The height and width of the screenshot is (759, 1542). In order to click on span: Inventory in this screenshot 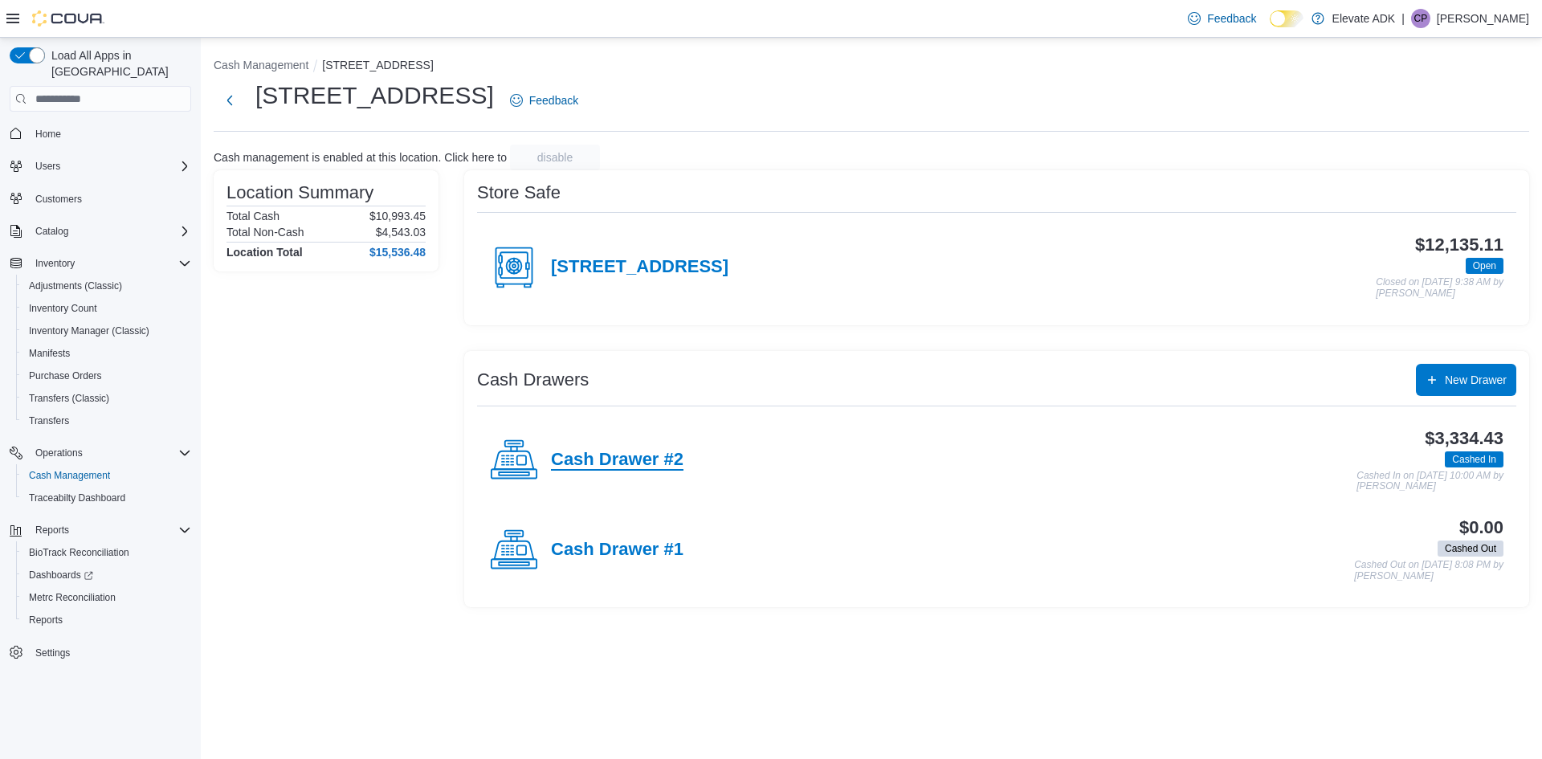, I will do `click(110, 263)`.